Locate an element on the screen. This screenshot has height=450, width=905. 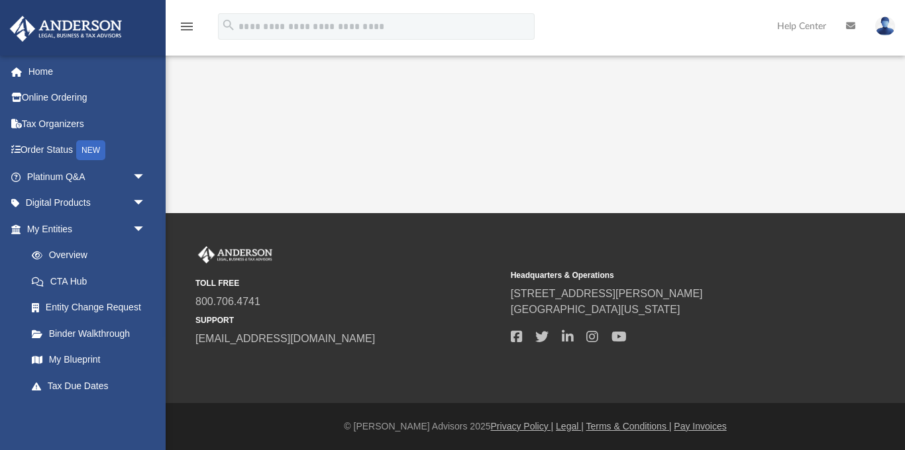
i: menu is located at coordinates (187, 26).